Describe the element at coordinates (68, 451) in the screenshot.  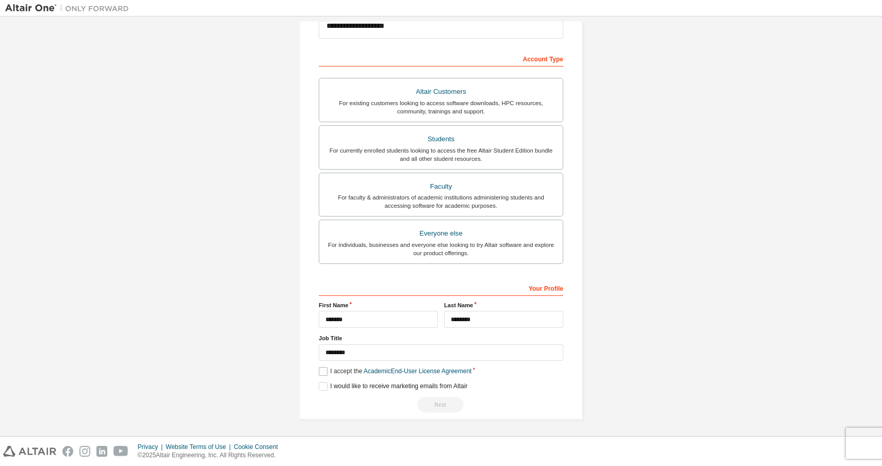
I see `img: facebook.svg` at that location.